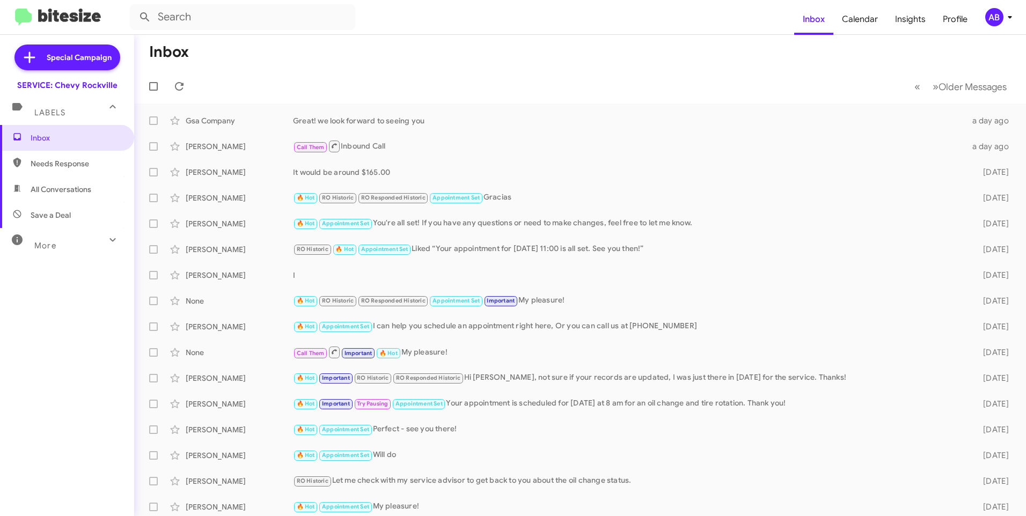 Image resolution: width=1026 pixels, height=516 pixels. I want to click on div: Will do, so click(629, 455).